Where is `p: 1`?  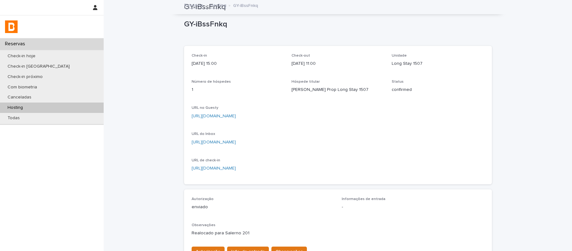 p: 1 is located at coordinates (238, 90).